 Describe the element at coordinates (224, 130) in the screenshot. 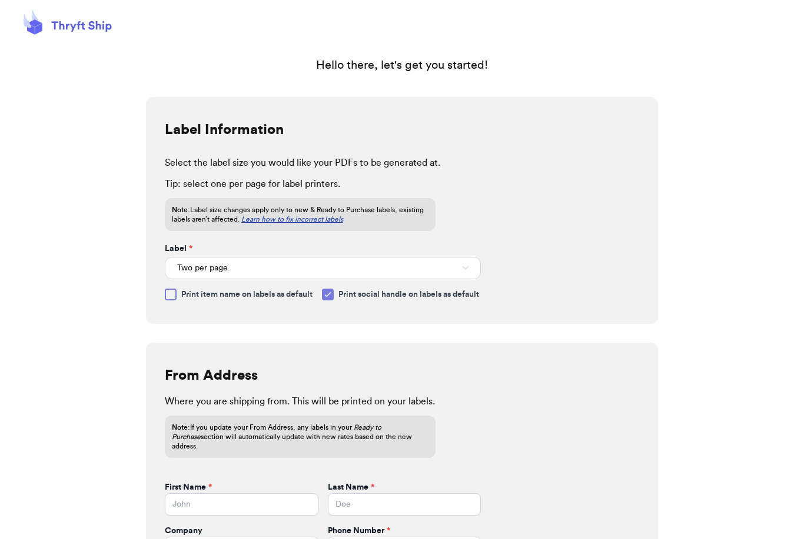

I see `h2: Label Information` at that location.